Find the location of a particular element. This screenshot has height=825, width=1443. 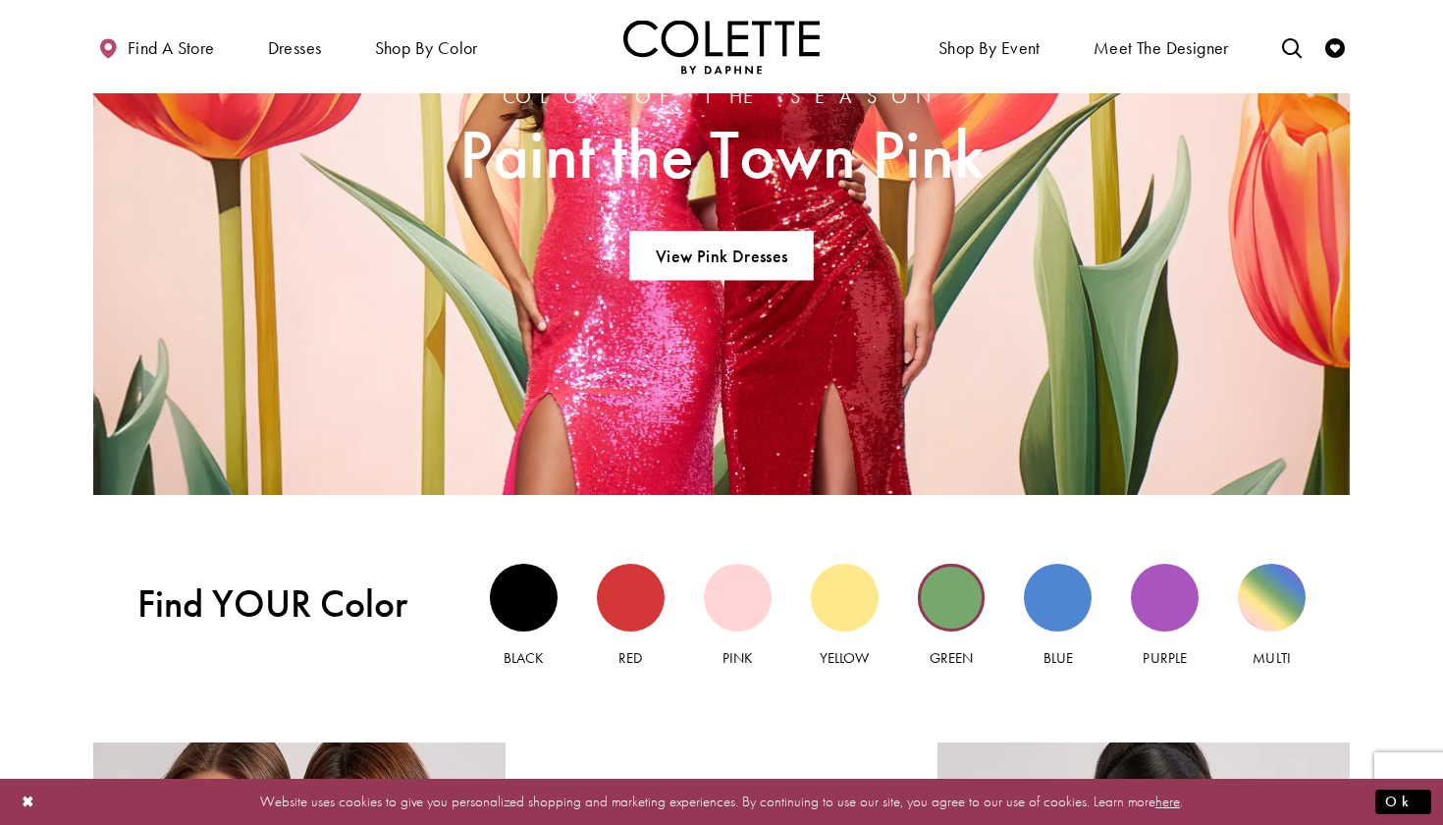

span: Color of the Season is located at coordinates (722, 96).